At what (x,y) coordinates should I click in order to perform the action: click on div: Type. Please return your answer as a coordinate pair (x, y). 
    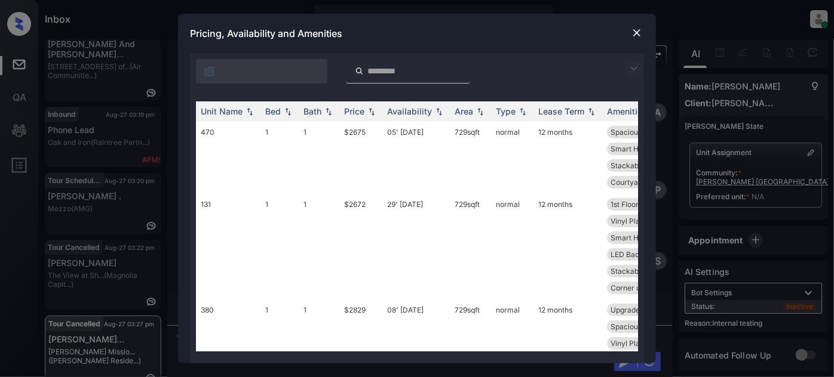
    Looking at the image, I should click on (505, 111).